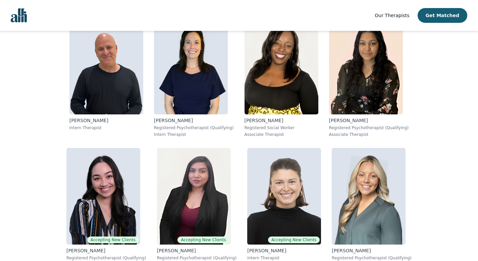 This screenshot has width=478, height=261. Describe the element at coordinates (106, 66) in the screenshot. I see `img: Jeff_Watson` at that location.